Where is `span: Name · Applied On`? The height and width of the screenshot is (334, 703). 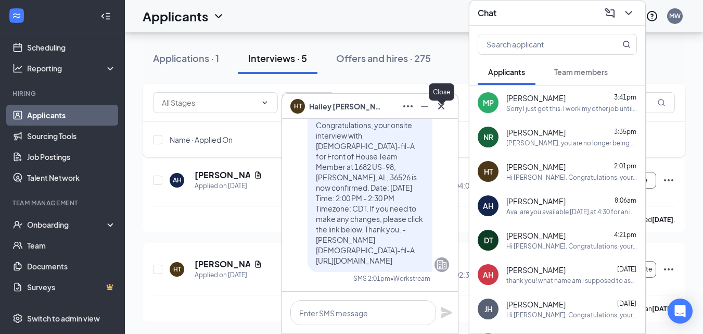
span: Name · Applied On is located at coordinates (201, 140).